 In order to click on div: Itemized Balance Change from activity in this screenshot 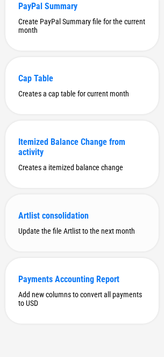, I will do `click(82, 147)`.